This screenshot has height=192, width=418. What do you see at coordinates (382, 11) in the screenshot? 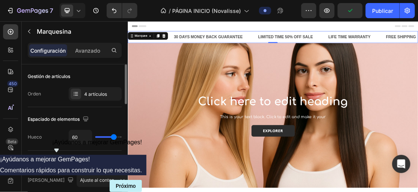
I see `font: Publicar` at bounding box center [382, 11].